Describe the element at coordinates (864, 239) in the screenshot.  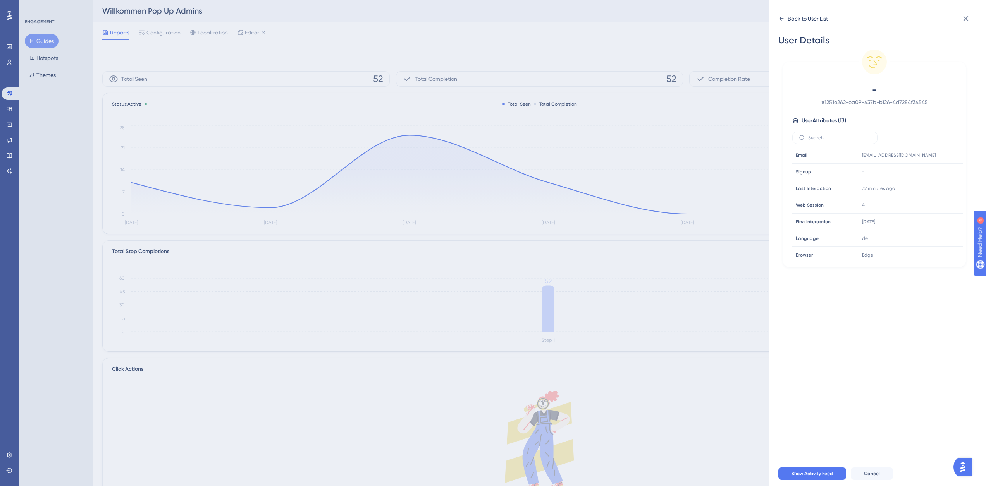
I see `span: de` at that location.